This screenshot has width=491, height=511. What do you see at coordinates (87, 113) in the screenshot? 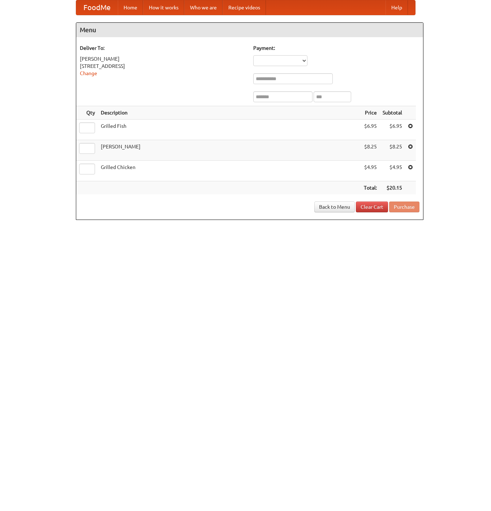
I see `th: Qty` at bounding box center [87, 113].